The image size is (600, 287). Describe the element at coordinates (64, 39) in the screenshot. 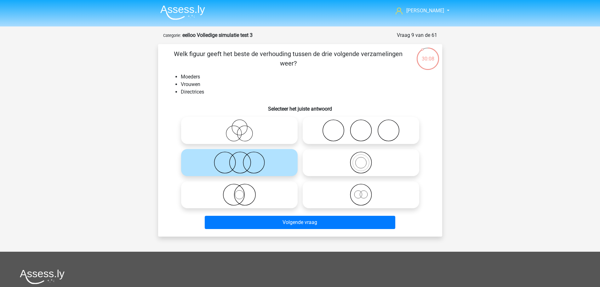

I see `img: tab_keywords_by_traffic_grey.svg` at that location.